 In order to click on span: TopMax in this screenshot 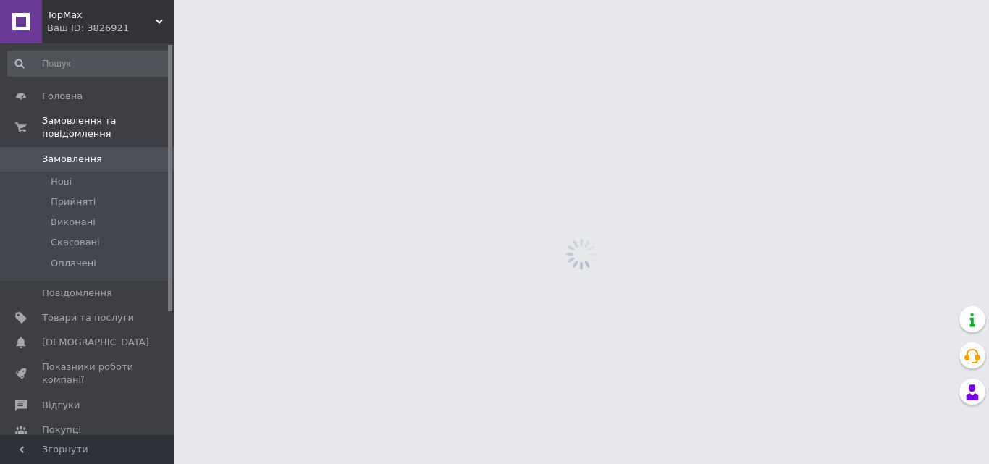, I will do `click(101, 15)`.